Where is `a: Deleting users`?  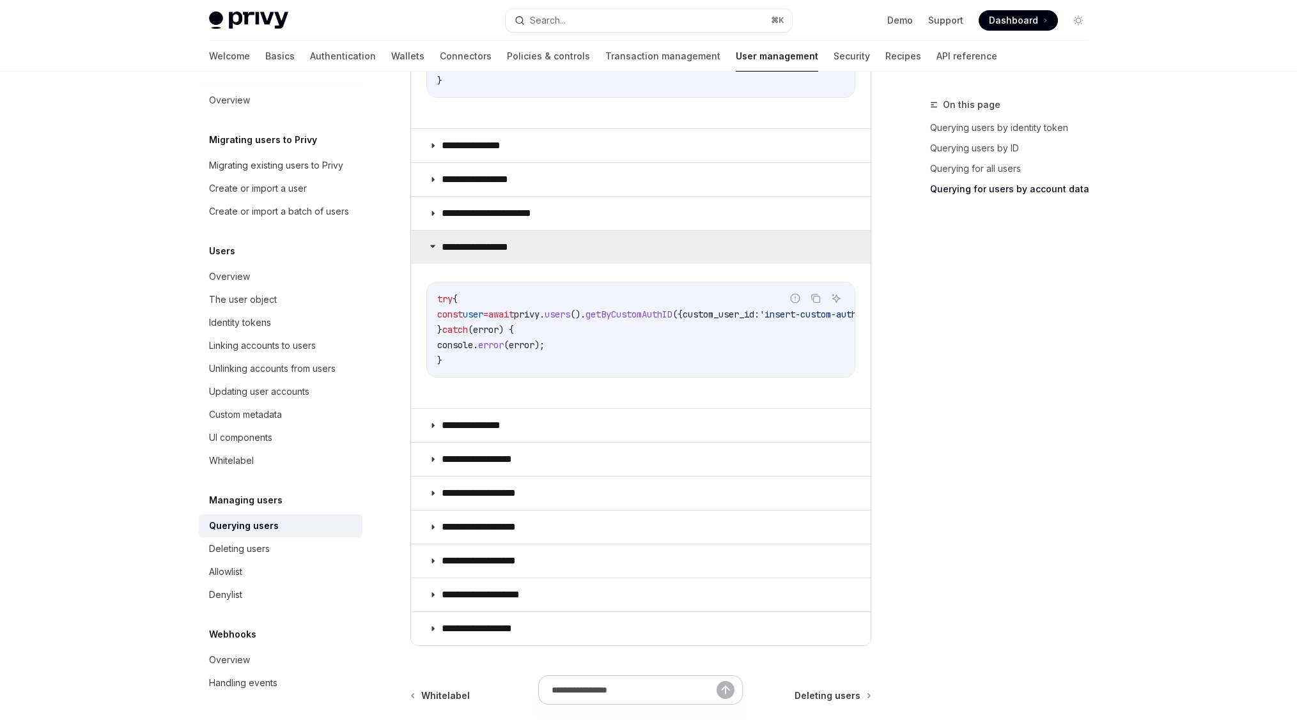
a: Deleting users is located at coordinates (281, 549).